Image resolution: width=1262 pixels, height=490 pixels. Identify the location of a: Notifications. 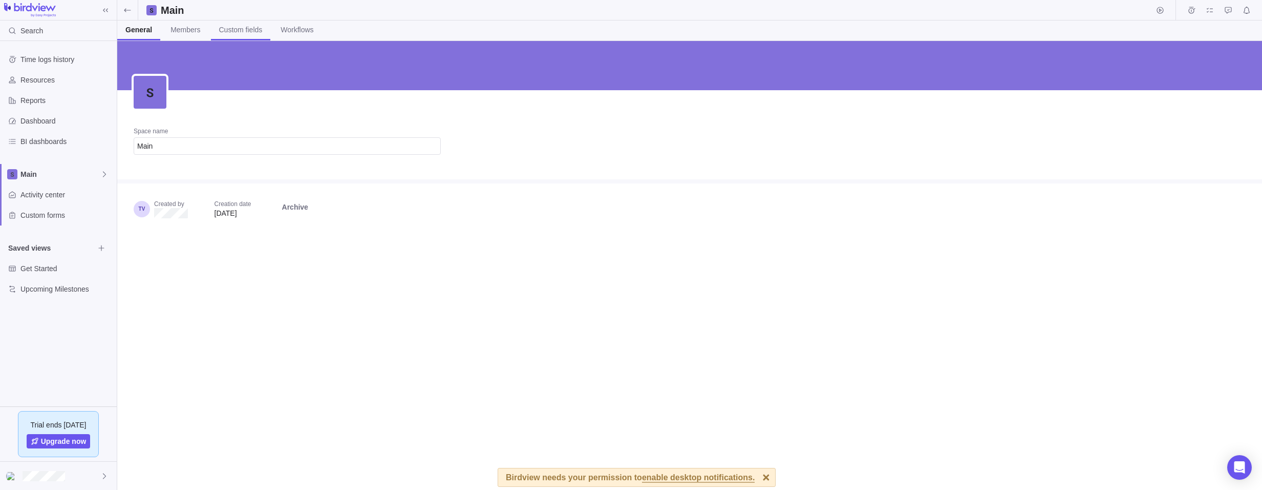
(1247, 12).